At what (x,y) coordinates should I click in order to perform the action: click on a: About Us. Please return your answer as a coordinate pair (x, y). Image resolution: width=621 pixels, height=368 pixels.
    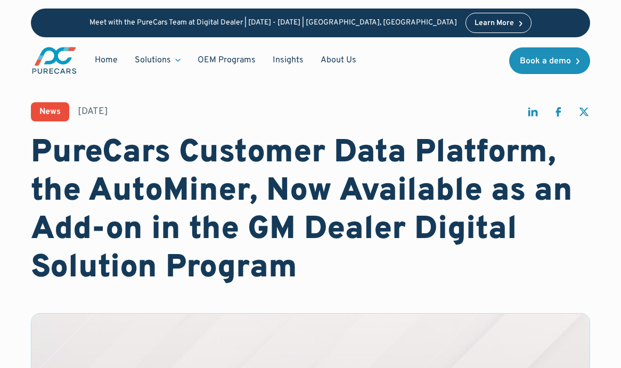
    Looking at the image, I should click on (338, 60).